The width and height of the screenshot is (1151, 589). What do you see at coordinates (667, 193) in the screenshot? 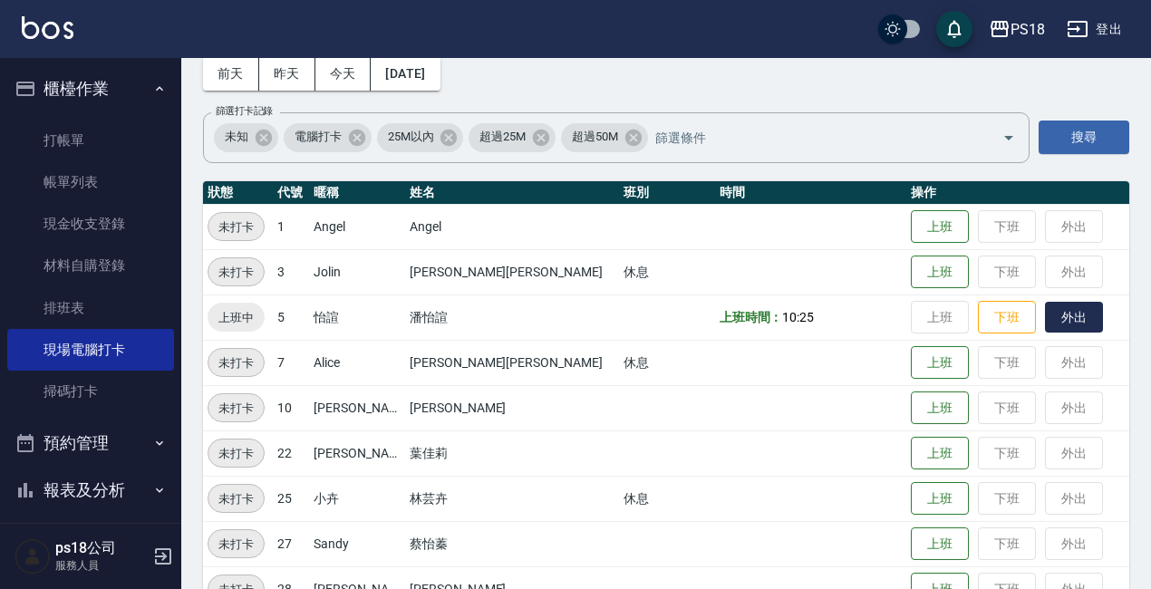
I see `th: 班別` at bounding box center [667, 193].